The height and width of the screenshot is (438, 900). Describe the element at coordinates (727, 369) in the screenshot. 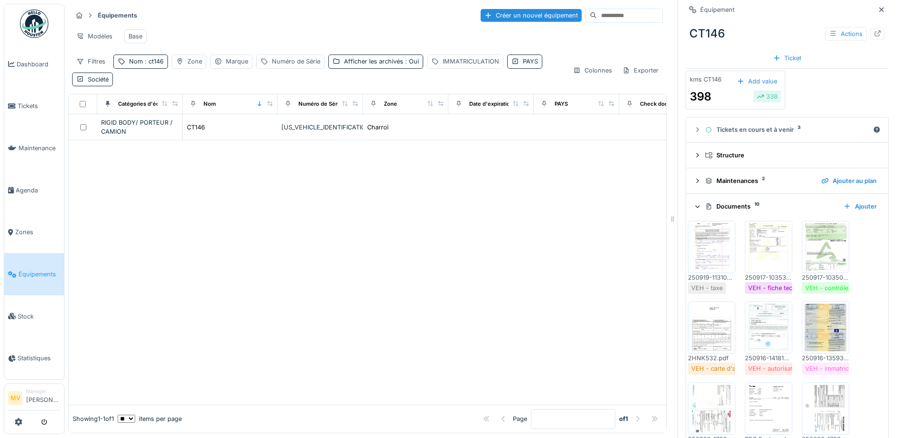

I see `div: VEH - carte d'assurance` at that location.